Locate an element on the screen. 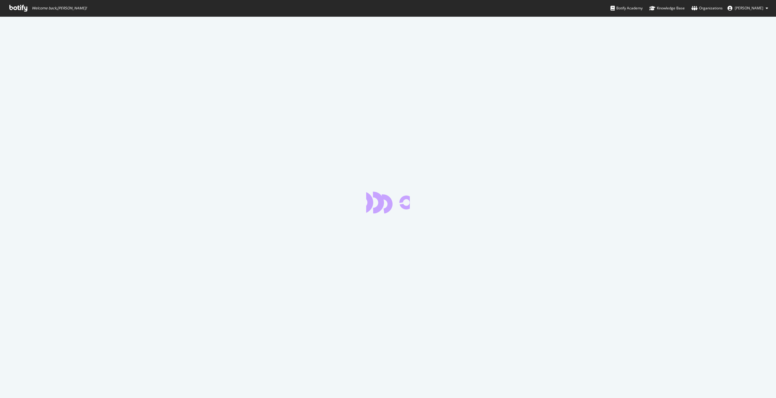  div: animation is located at coordinates (388, 202).